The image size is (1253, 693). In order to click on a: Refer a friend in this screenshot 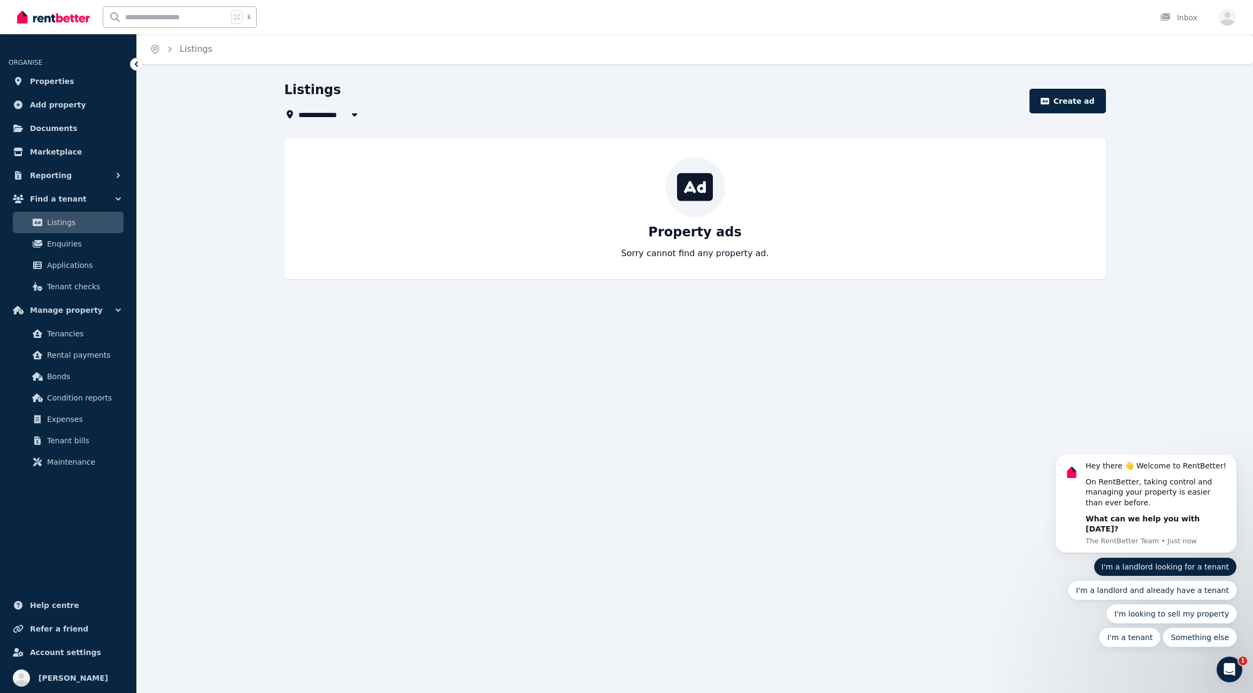, I will do `click(68, 629)`.